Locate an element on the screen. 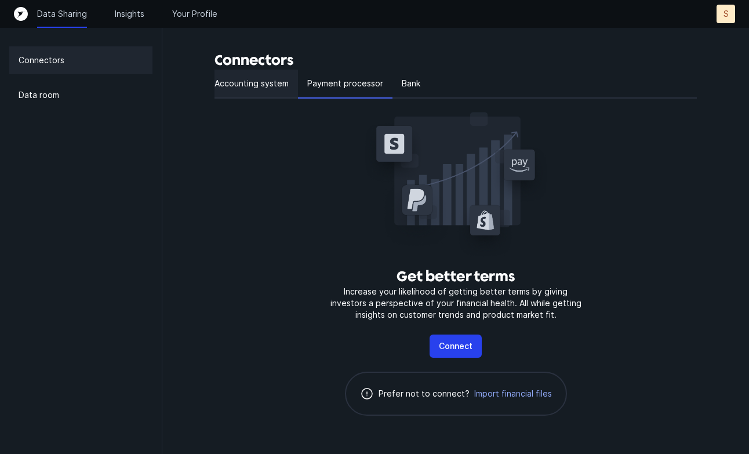 The image size is (749, 454). p: Payment processor is located at coordinates (345, 83).